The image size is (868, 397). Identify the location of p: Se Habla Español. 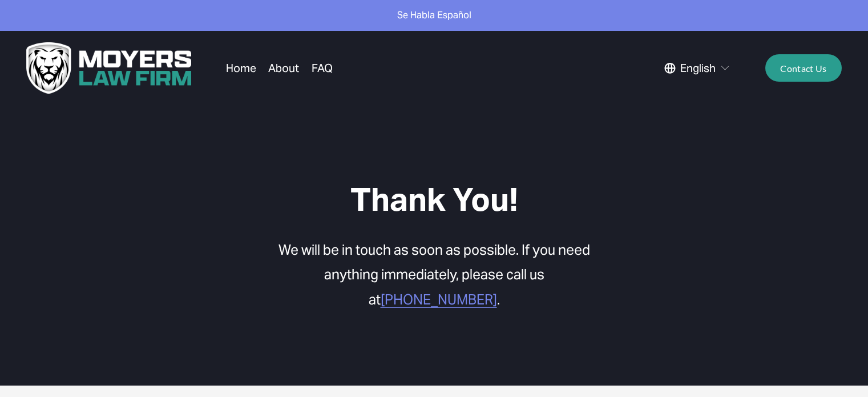
(434, 15).